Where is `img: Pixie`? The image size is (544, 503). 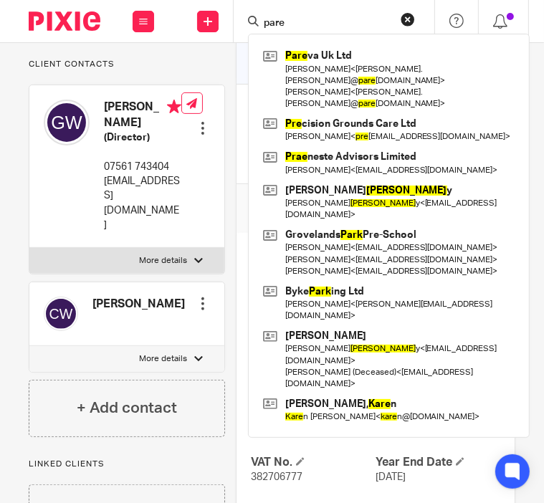 img: Pixie is located at coordinates (64, 21).